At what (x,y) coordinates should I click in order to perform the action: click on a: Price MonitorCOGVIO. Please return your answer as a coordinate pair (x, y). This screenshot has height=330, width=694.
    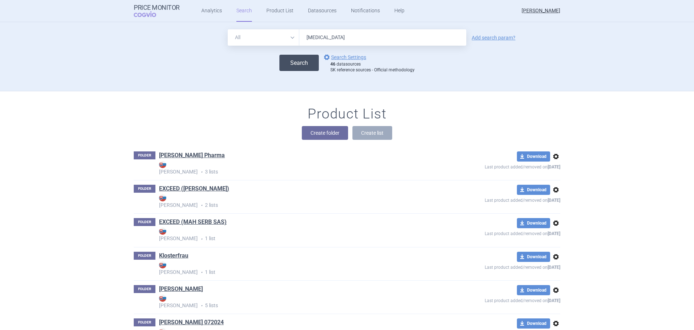
    Looking at the image, I should click on (157, 11).